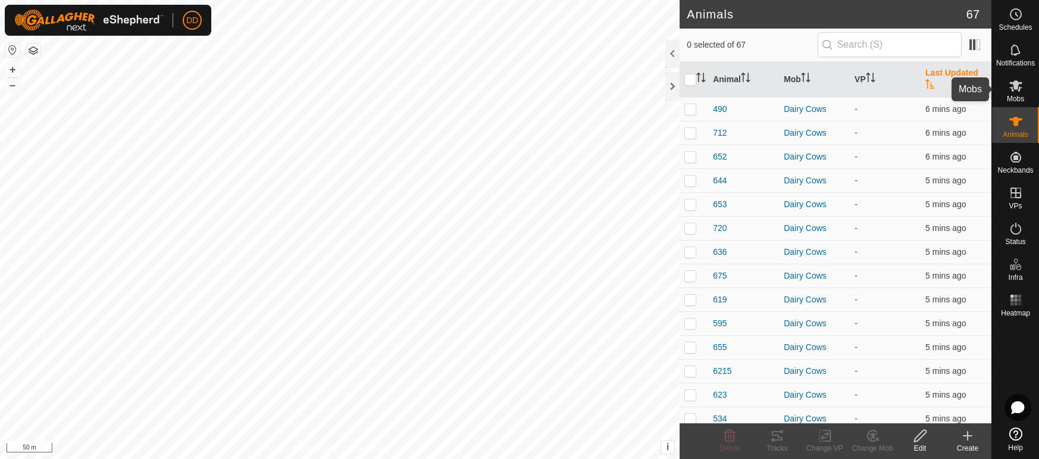 The height and width of the screenshot is (459, 1039). Describe the element at coordinates (827, 14) in the screenshot. I see `h2: Animals` at that location.